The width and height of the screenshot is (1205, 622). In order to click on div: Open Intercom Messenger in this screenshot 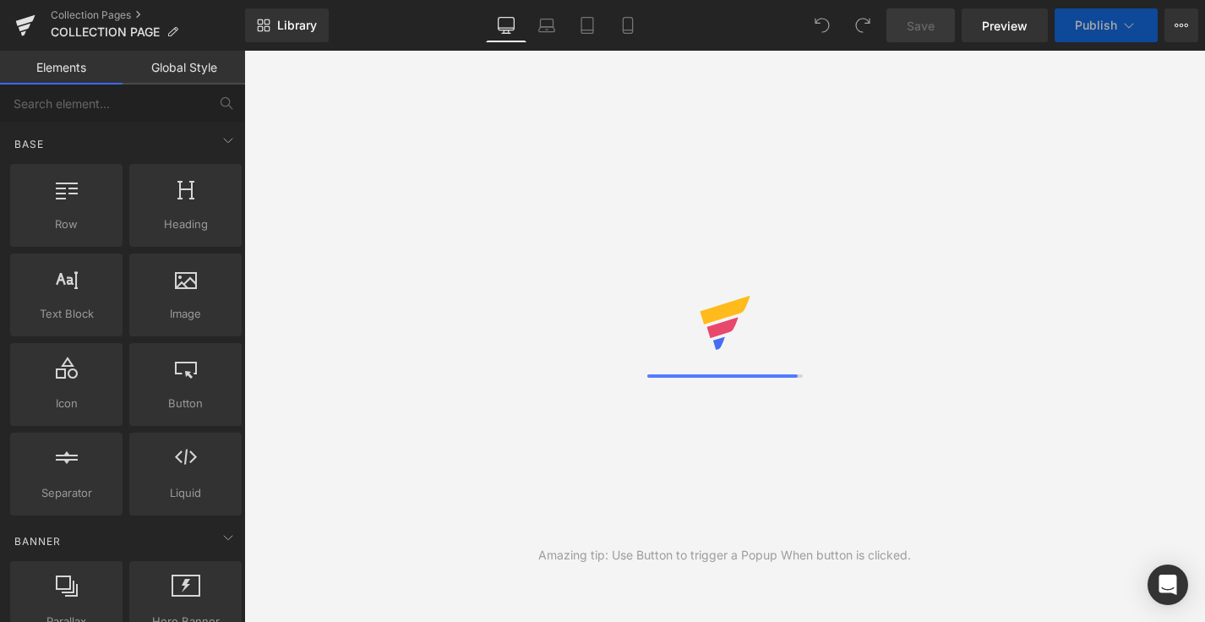, I will do `click(1167, 585)`.